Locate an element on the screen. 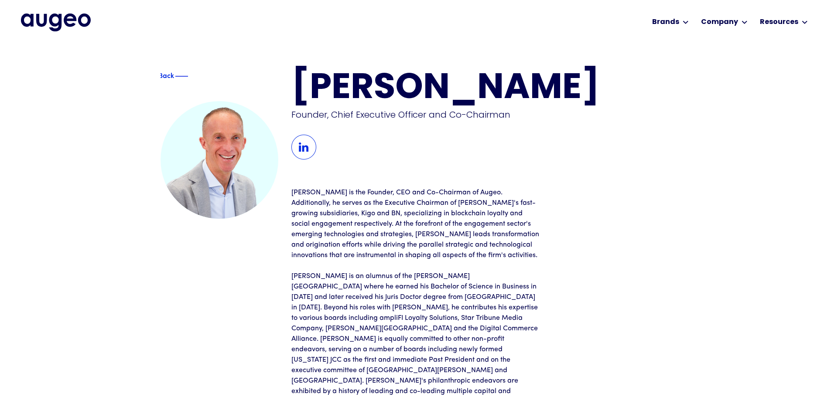  div: Resources is located at coordinates (779, 22).